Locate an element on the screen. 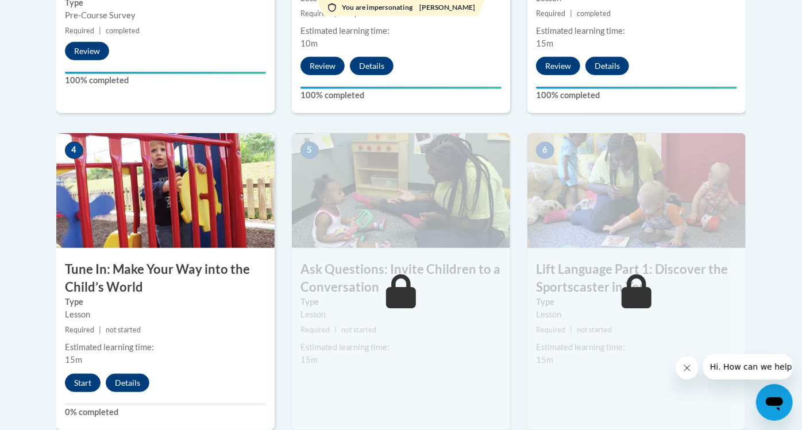 The width and height of the screenshot is (802, 430). label: 0% completed is located at coordinates (166, 413).